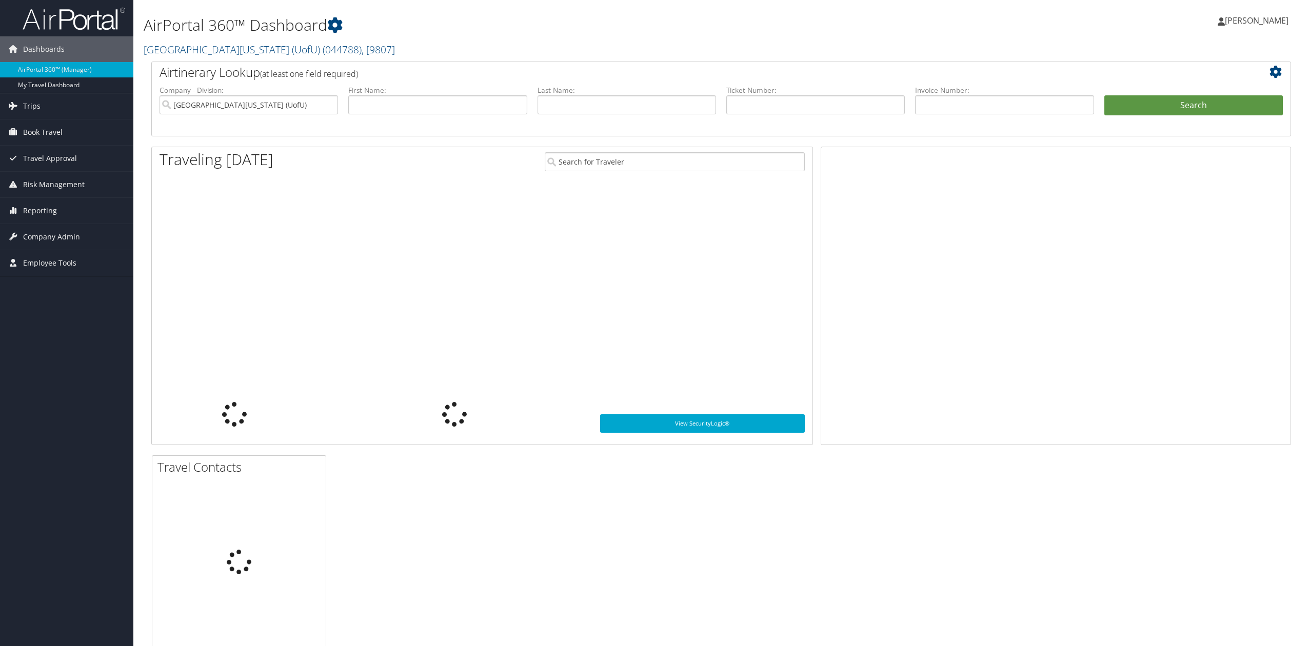 This screenshot has height=646, width=1309. Describe the element at coordinates (51, 237) in the screenshot. I see `span: Company Admin` at that location.